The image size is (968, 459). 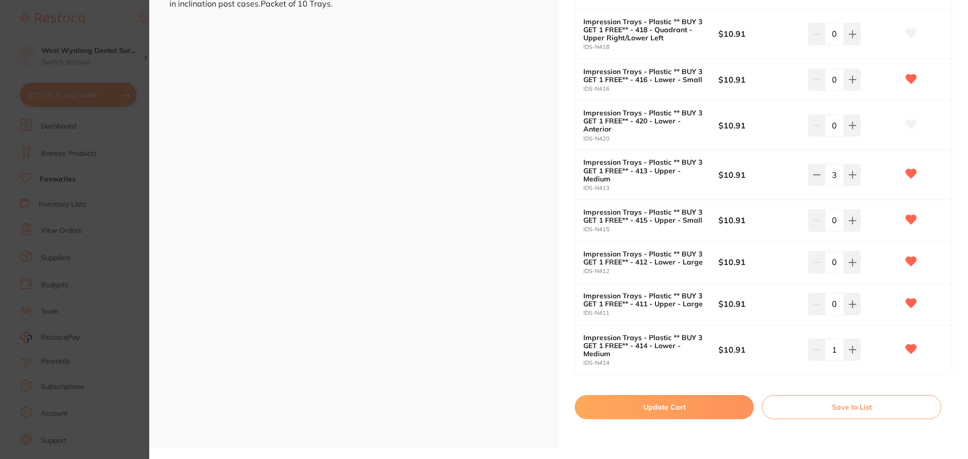 What do you see at coordinates (651, 188) in the screenshot?
I see `small: IDS-N413` at bounding box center [651, 188].